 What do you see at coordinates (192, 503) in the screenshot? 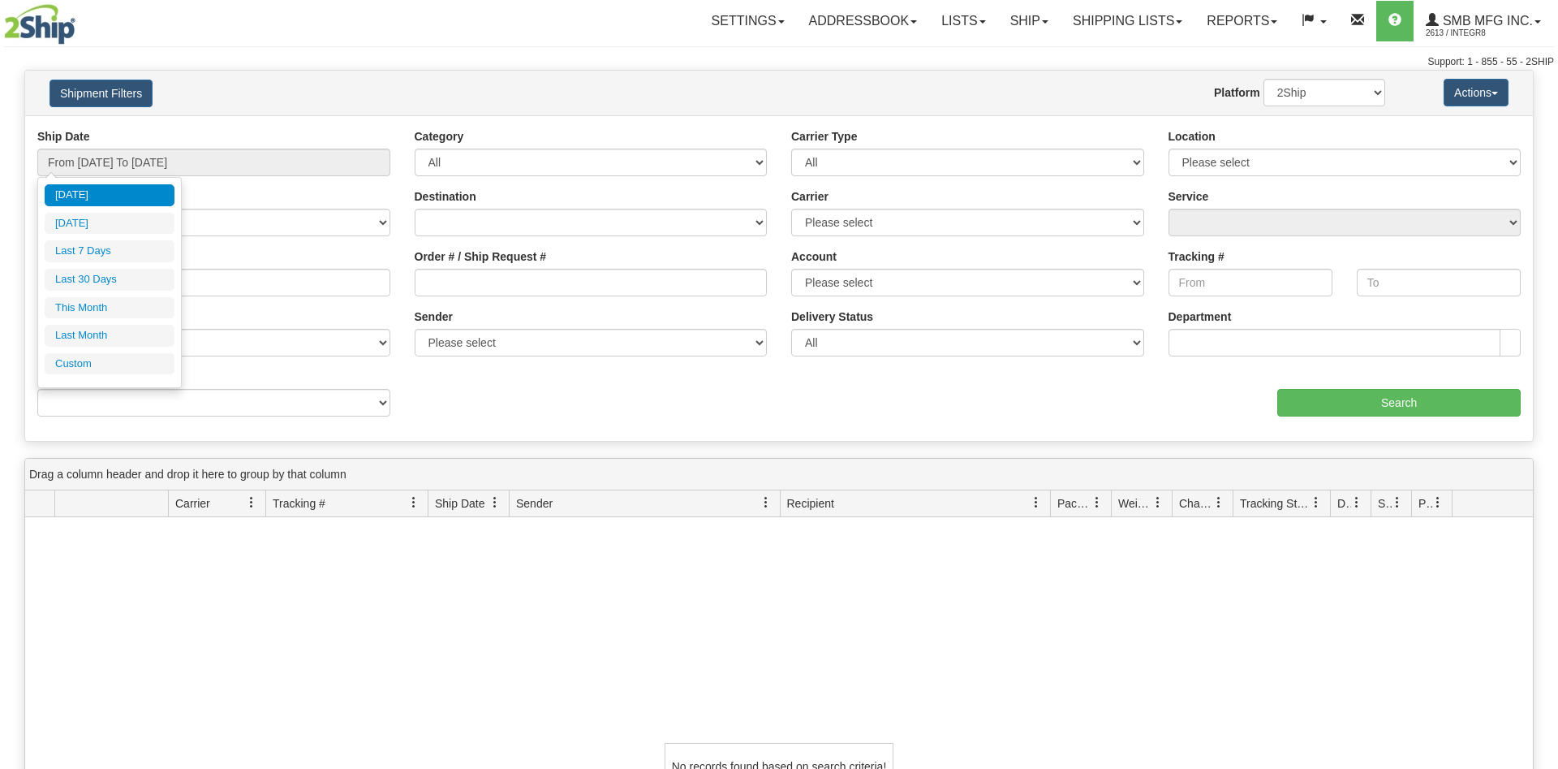
I see `span: Carrier` at bounding box center [192, 503].